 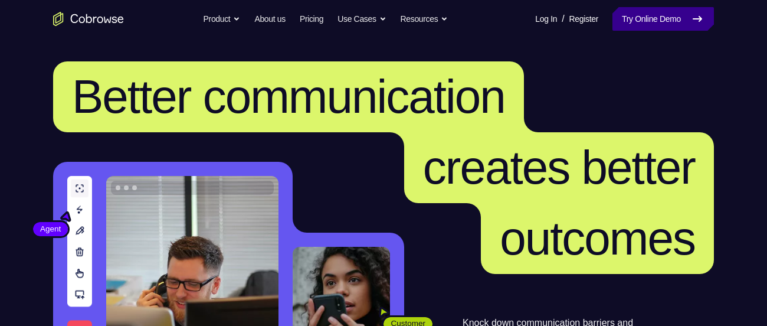 I want to click on span: creates better, so click(x=559, y=167).